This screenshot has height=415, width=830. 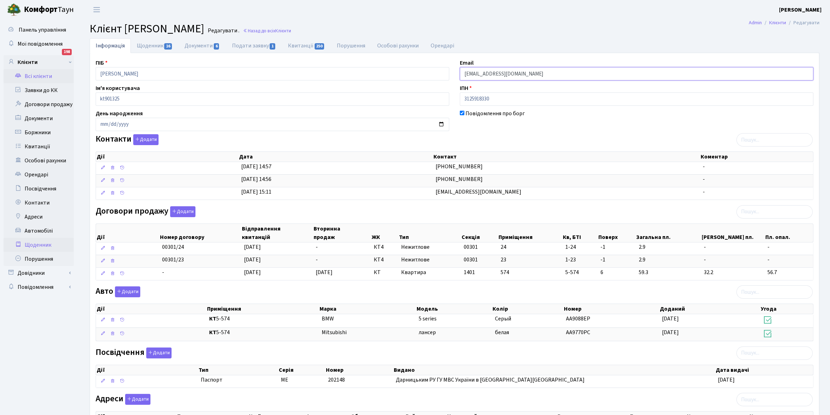 I want to click on th: ЖК, so click(x=384, y=233).